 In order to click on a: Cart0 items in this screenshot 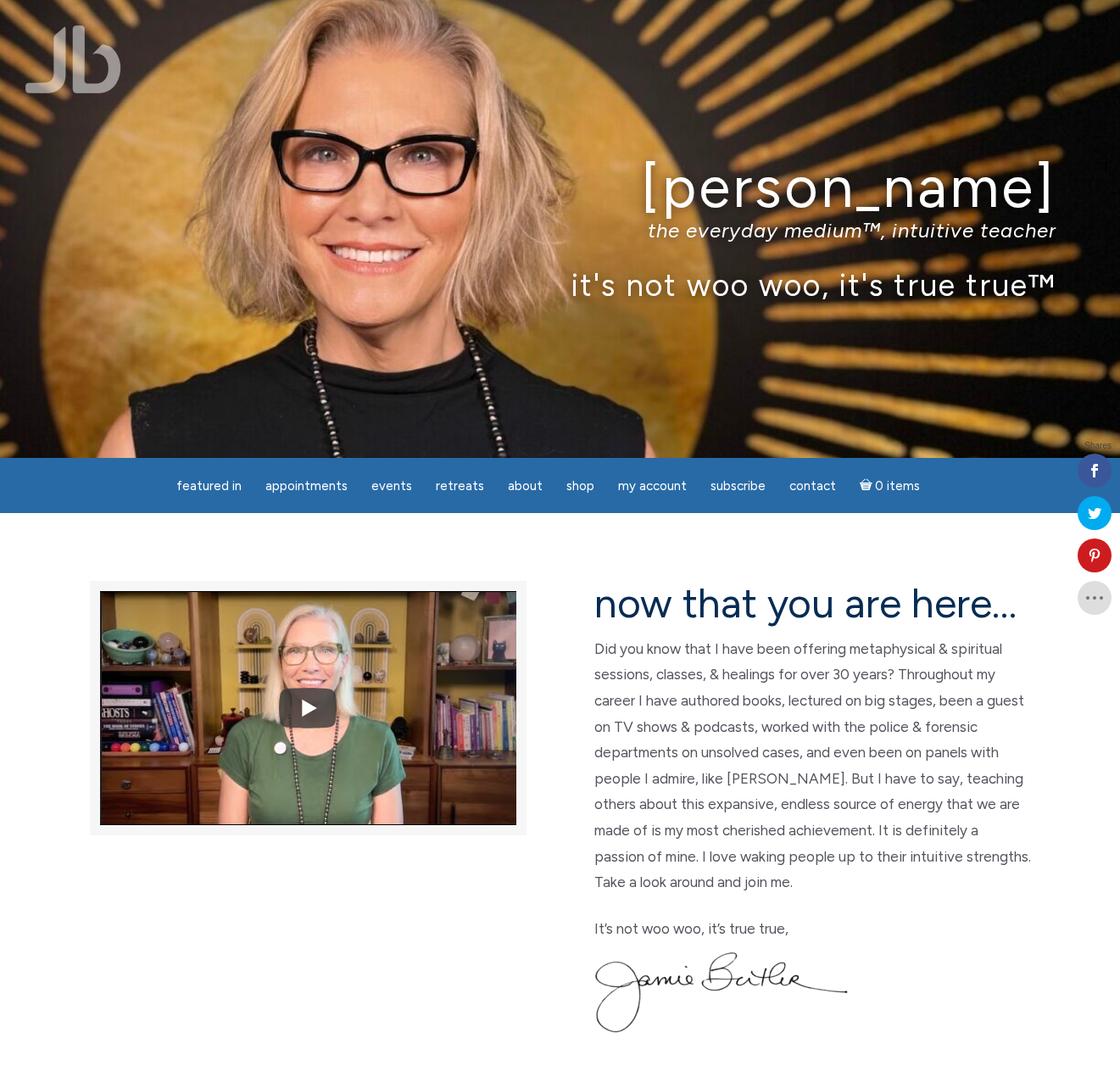, I will do `click(890, 485)`.